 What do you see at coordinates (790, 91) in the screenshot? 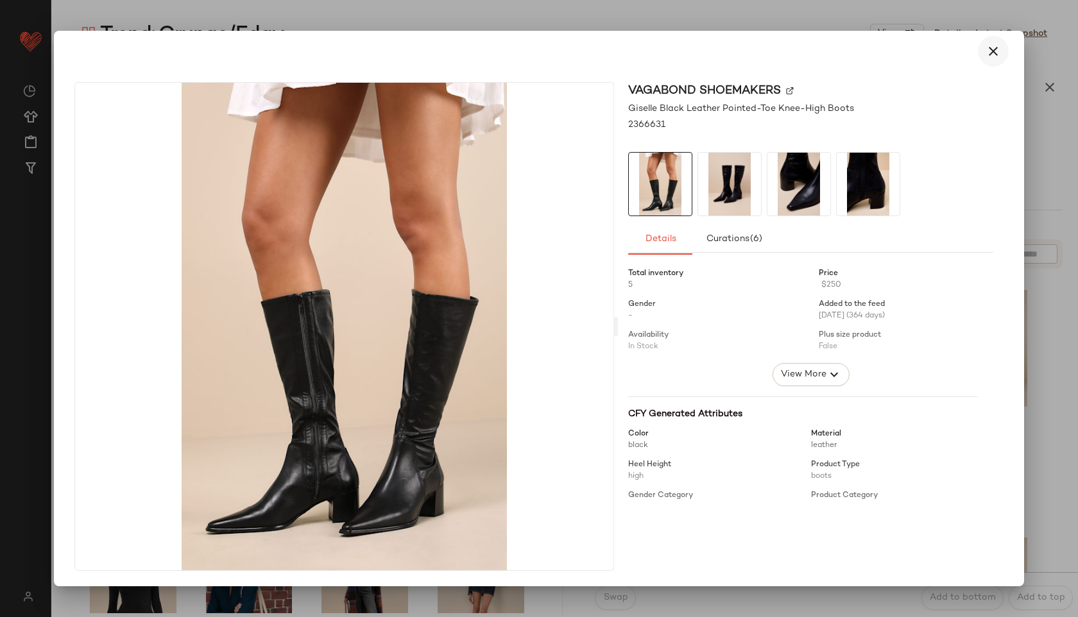
I see `img: svg%3e` at bounding box center [790, 91].